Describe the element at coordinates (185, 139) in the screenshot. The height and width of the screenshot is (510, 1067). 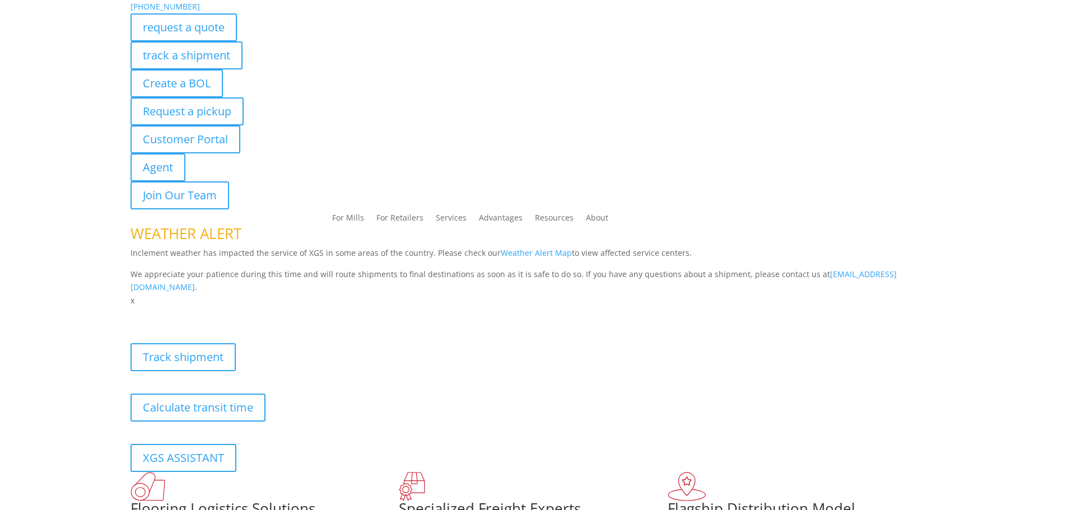
I see `a: Customer Portal` at that location.